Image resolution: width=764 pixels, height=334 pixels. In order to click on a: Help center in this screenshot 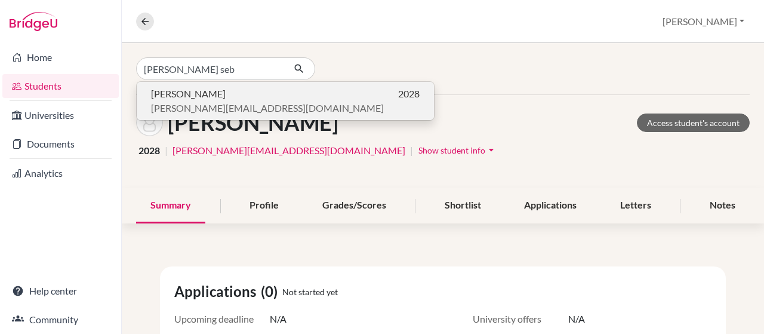, I will do `click(60, 291)`.